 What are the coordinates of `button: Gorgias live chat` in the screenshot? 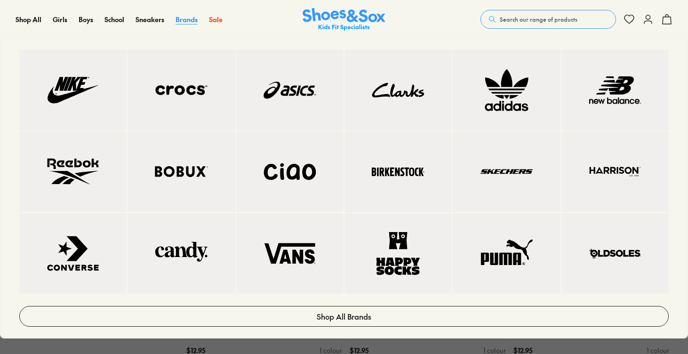 It's located at (19, 17).